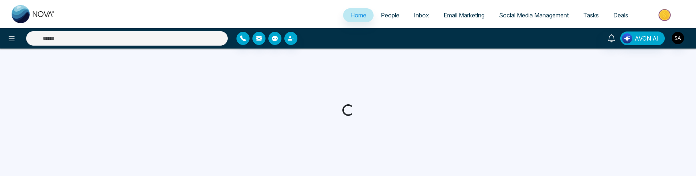 This screenshot has height=176, width=696. What do you see at coordinates (421, 15) in the screenshot?
I see `a: Inbox` at bounding box center [421, 15].